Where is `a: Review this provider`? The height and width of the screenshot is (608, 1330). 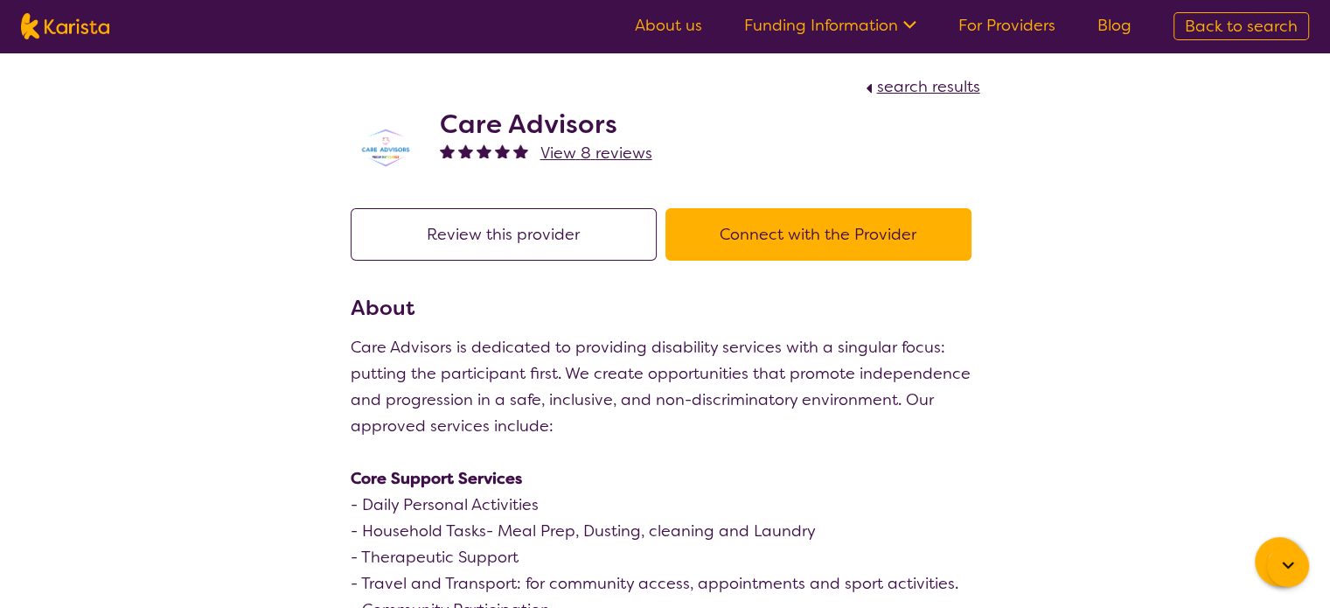
a: Review this provider is located at coordinates (508, 234).